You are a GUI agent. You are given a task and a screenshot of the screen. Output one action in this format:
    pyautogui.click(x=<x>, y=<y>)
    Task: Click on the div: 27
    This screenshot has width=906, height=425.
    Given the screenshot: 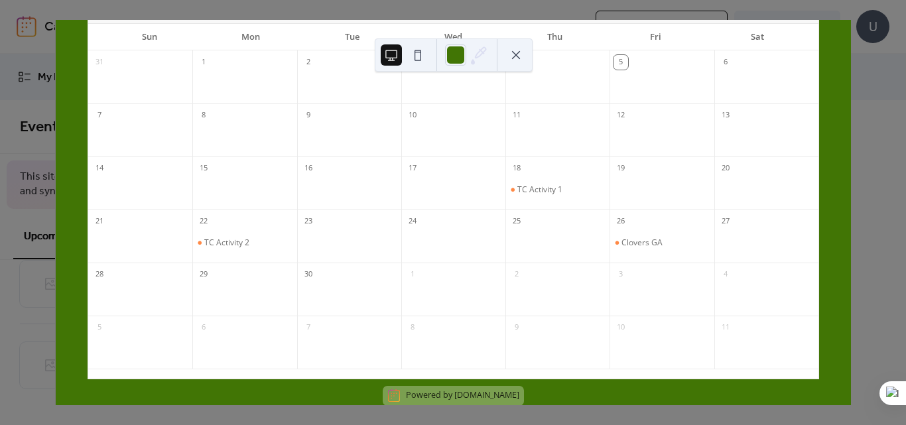 What is the action you would take?
    pyautogui.click(x=726, y=222)
    